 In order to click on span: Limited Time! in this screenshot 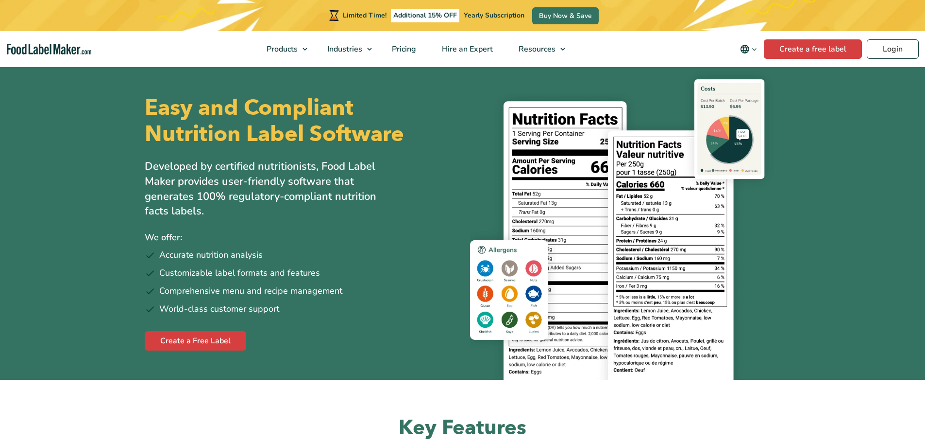, I will do `click(365, 15)`.